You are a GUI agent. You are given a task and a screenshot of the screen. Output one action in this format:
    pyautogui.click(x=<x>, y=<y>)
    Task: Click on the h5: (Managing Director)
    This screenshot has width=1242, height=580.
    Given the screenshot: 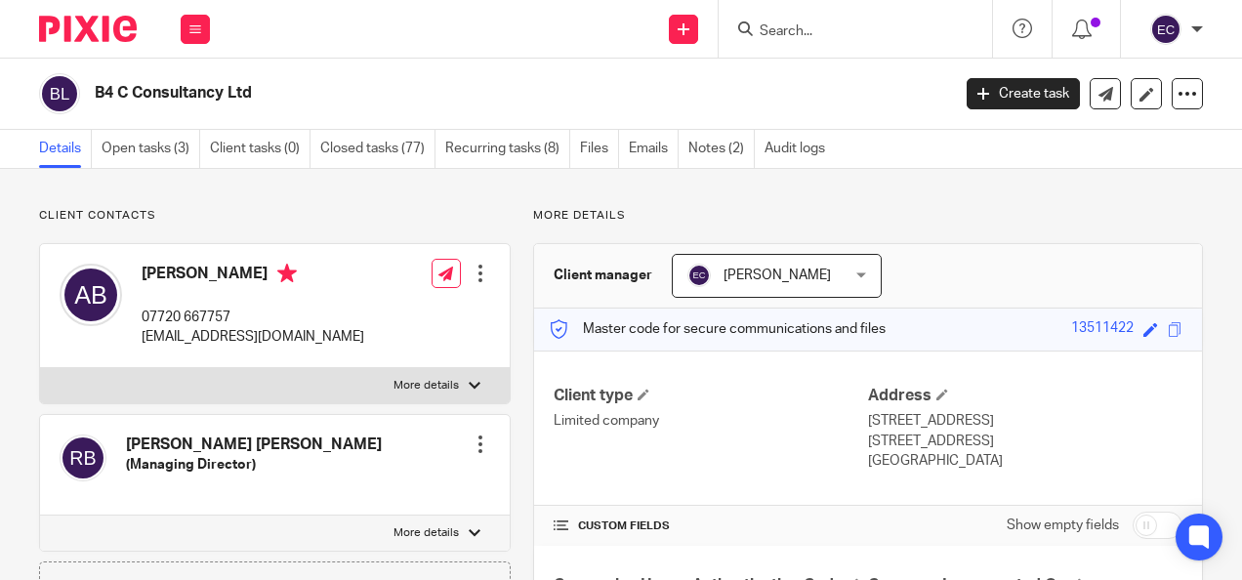 What is the action you would take?
    pyautogui.click(x=254, y=465)
    